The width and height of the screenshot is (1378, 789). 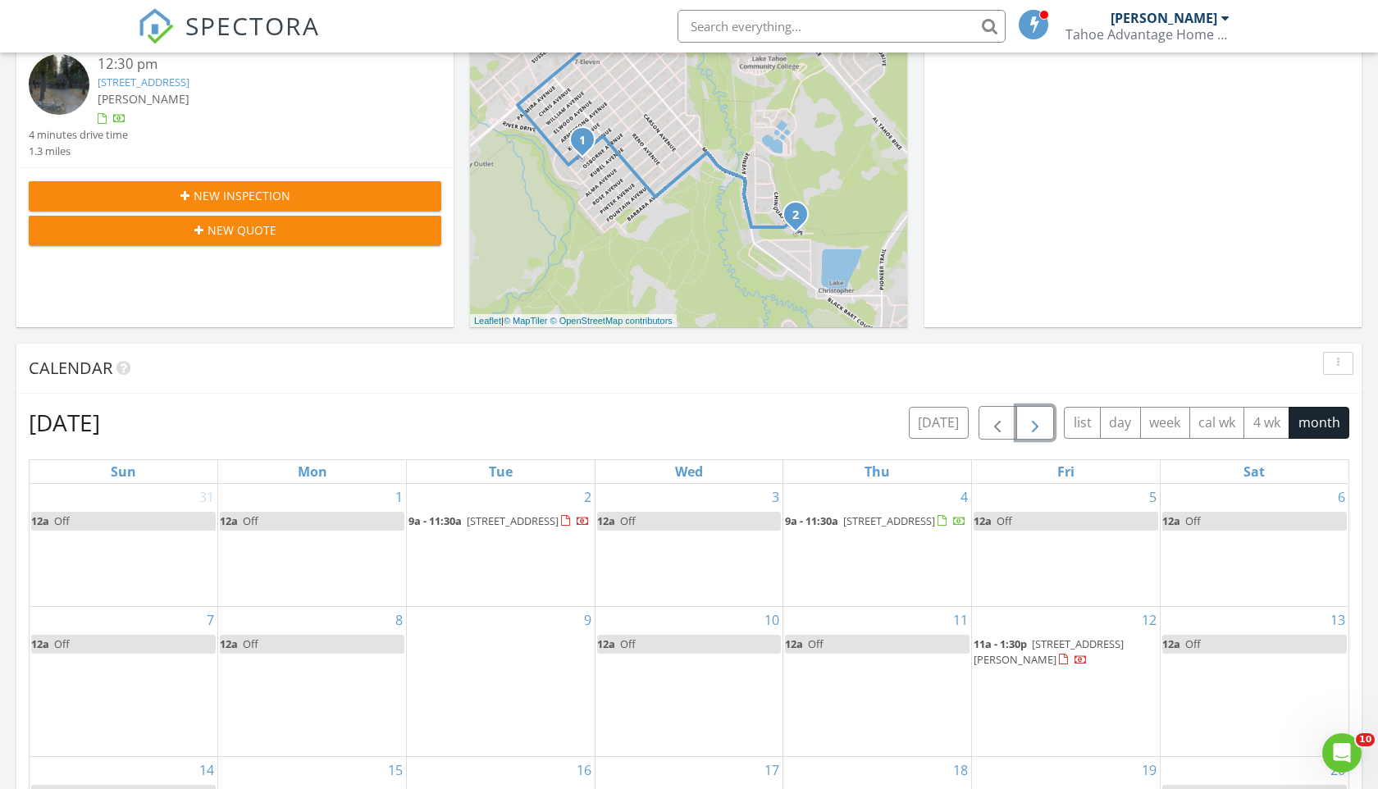 I want to click on td: Go to September 1, 2025, so click(x=313, y=545).